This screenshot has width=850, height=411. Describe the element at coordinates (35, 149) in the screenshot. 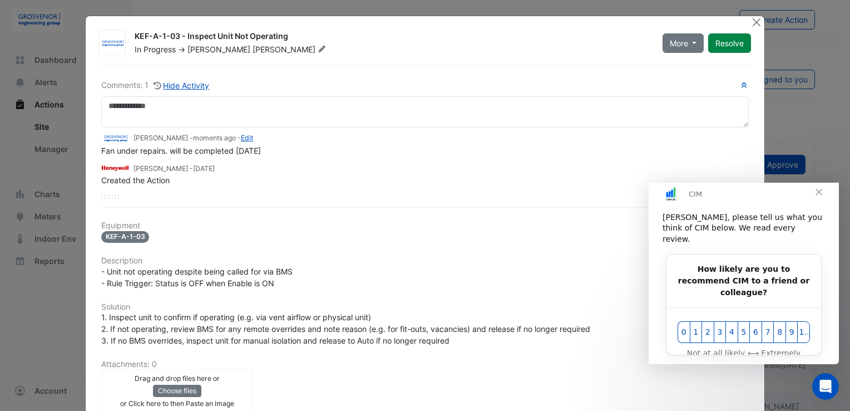

I see `span: 0` at that location.